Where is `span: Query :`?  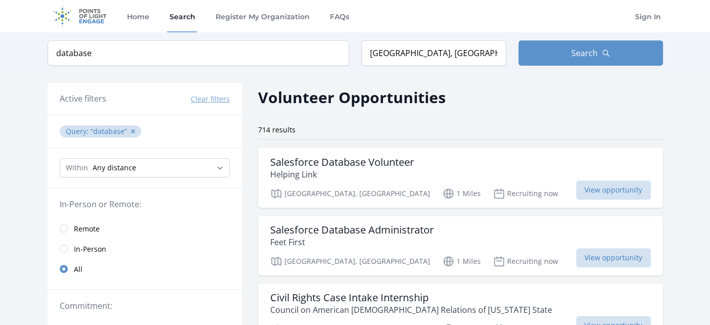
span: Query : is located at coordinates (78, 131).